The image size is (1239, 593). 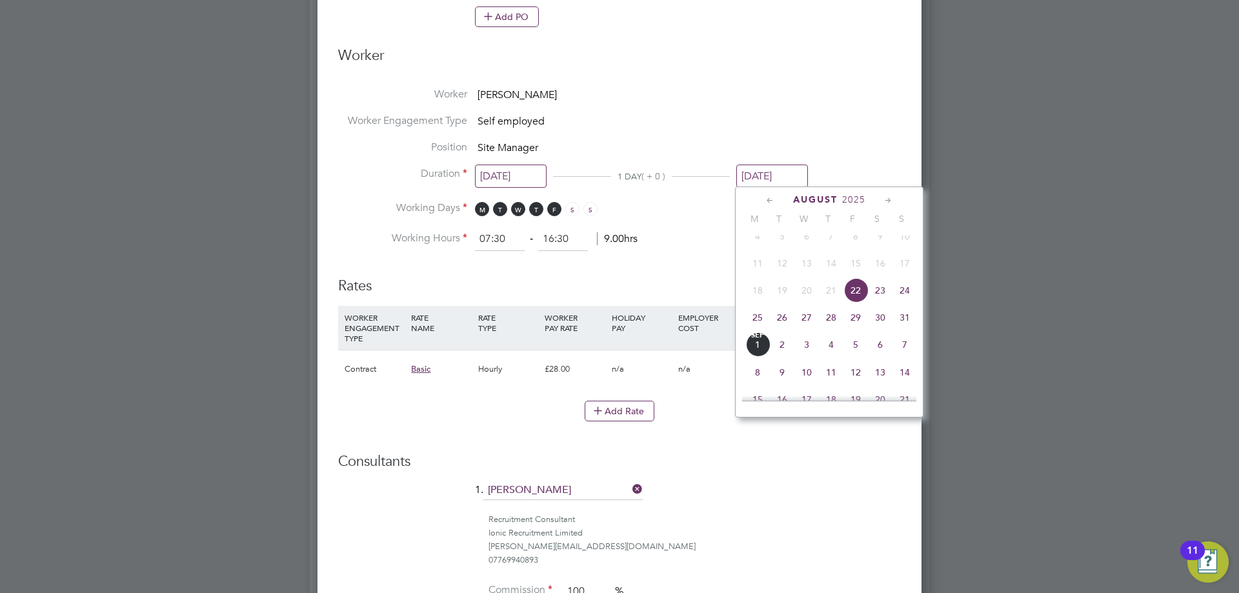 What do you see at coordinates (374, 328) in the screenshot?
I see `div: WORKER ENGAGEMENT TYPE` at bounding box center [374, 328].